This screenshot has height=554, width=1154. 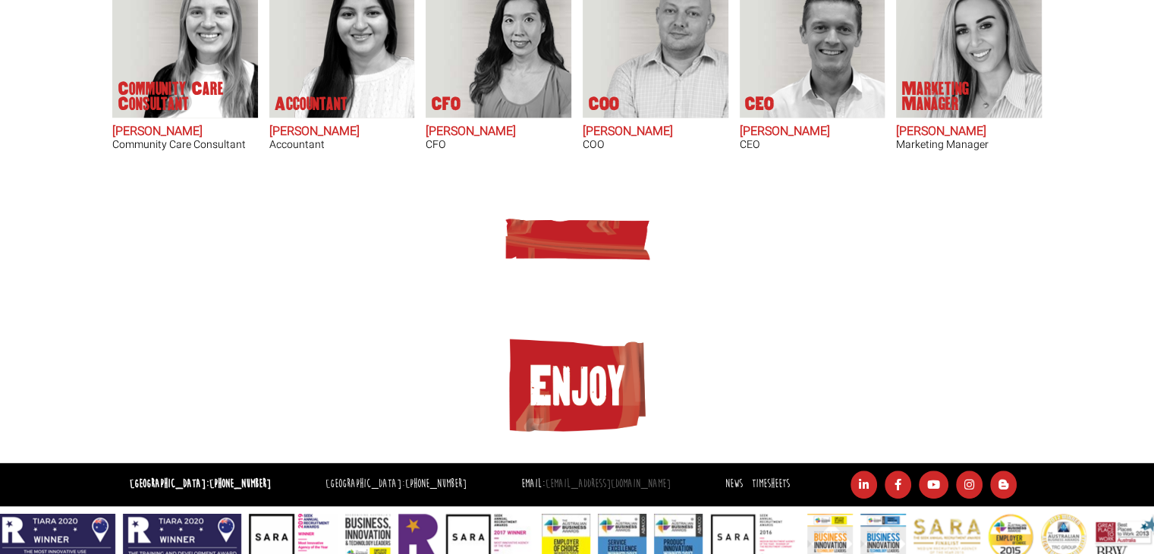 What do you see at coordinates (179, 96) in the screenshot?
I see `p: Community Care Consultant` at bounding box center [179, 96].